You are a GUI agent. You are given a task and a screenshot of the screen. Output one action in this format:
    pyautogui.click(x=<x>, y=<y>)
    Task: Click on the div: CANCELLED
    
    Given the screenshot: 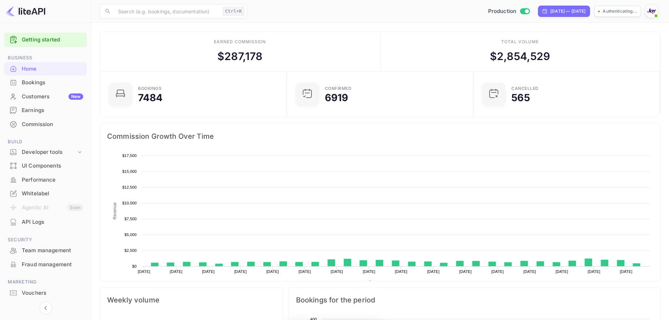 What is the action you would take?
    pyautogui.click(x=525, y=88)
    